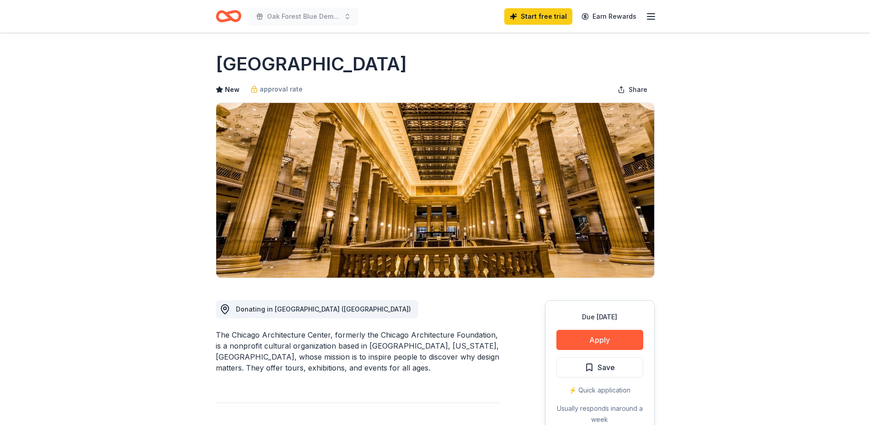  Describe the element at coordinates (600, 367) in the screenshot. I see `button: Save` at that location.